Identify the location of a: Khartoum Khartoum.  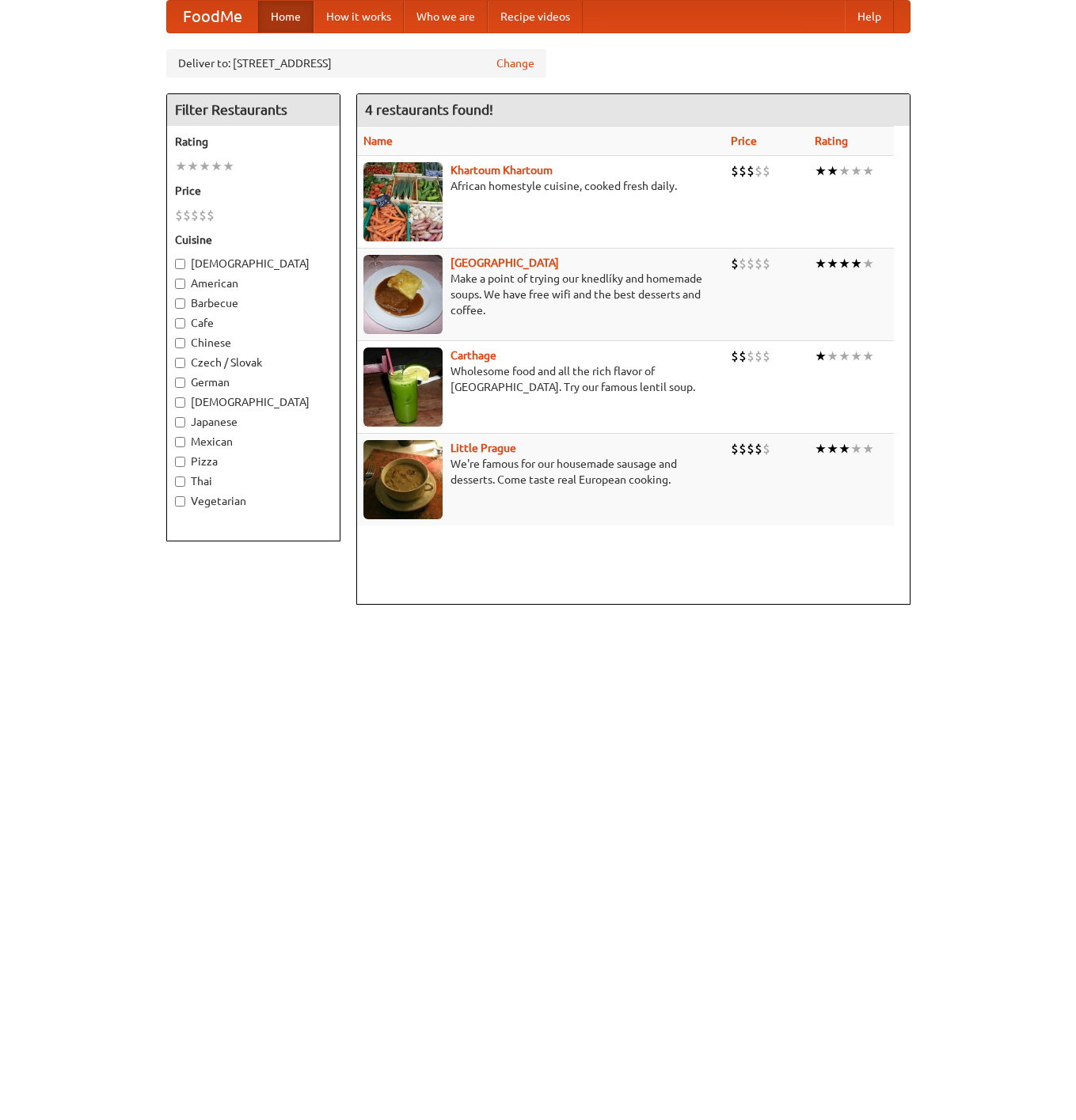
(501, 170).